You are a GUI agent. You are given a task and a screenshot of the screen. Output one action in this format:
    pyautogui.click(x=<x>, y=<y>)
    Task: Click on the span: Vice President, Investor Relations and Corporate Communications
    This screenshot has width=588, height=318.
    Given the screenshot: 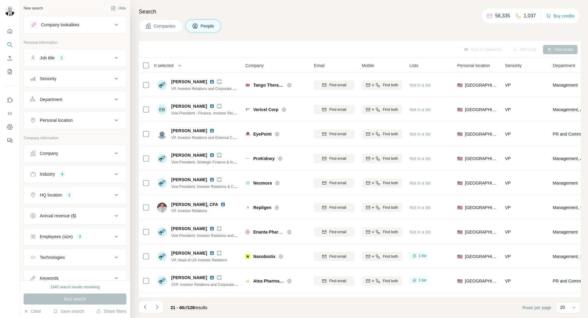 What is the action you would take?
    pyautogui.click(x=225, y=236)
    